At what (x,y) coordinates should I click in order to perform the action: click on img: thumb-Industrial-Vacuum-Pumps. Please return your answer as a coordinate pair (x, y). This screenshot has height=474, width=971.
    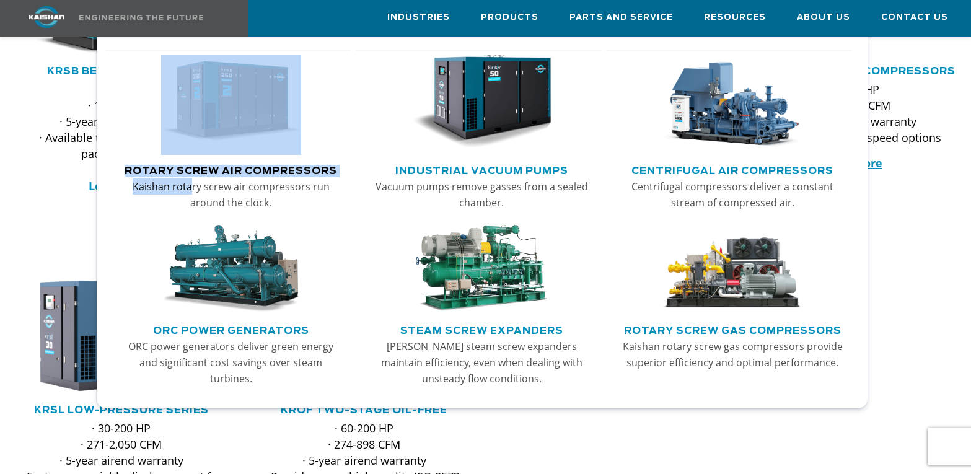
    Looking at the image, I should click on (482, 102).